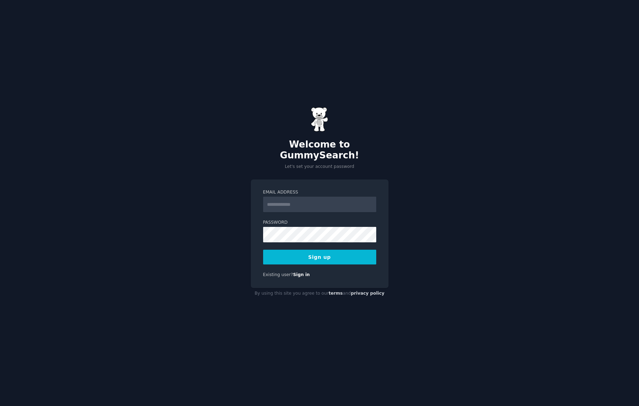 The width and height of the screenshot is (639, 406). Describe the element at coordinates (368, 293) in the screenshot. I see `a: privacy policy` at that location.